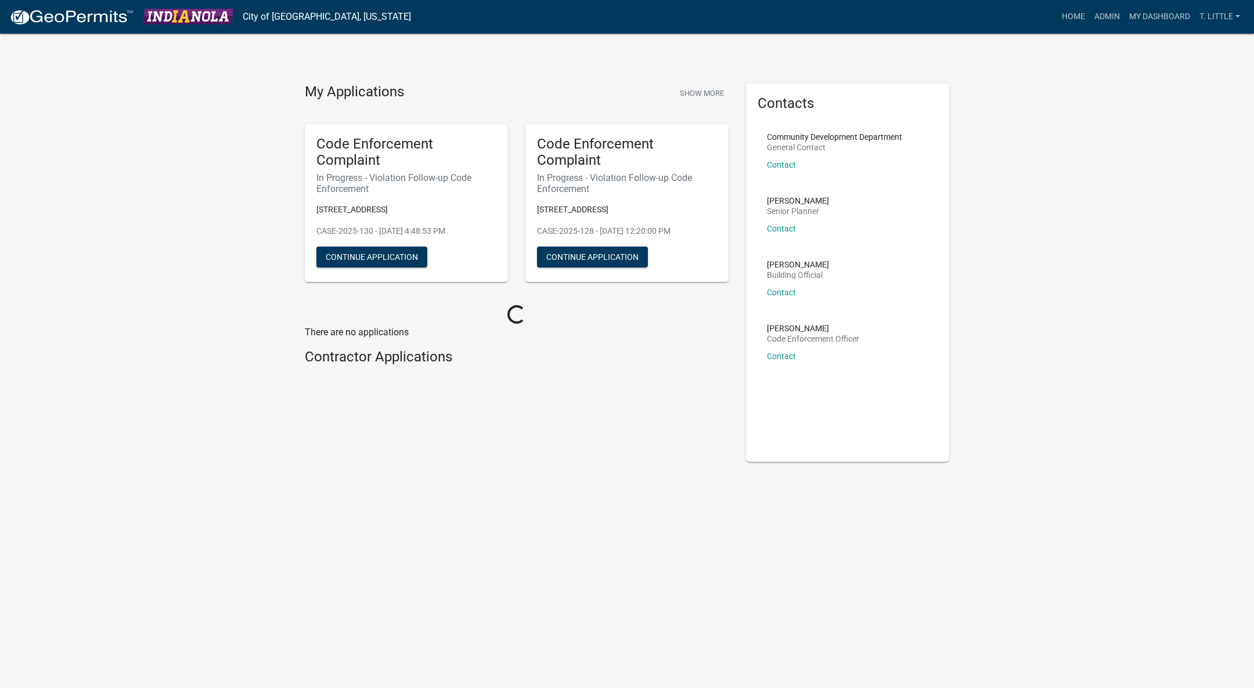 The height and width of the screenshot is (688, 1254). I want to click on button: Show More, so click(702, 93).